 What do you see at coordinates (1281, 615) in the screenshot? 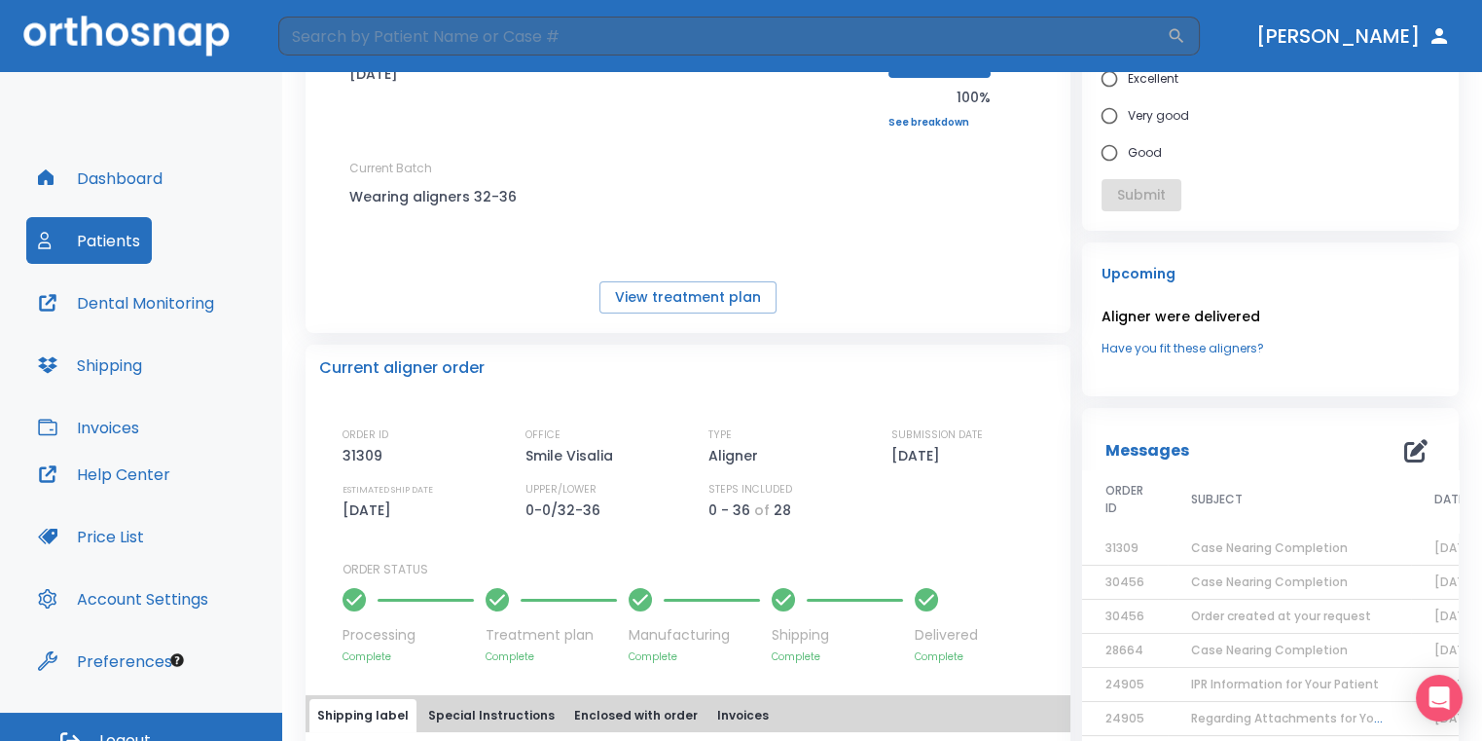
I see `span: Order created at your request` at bounding box center [1281, 615].